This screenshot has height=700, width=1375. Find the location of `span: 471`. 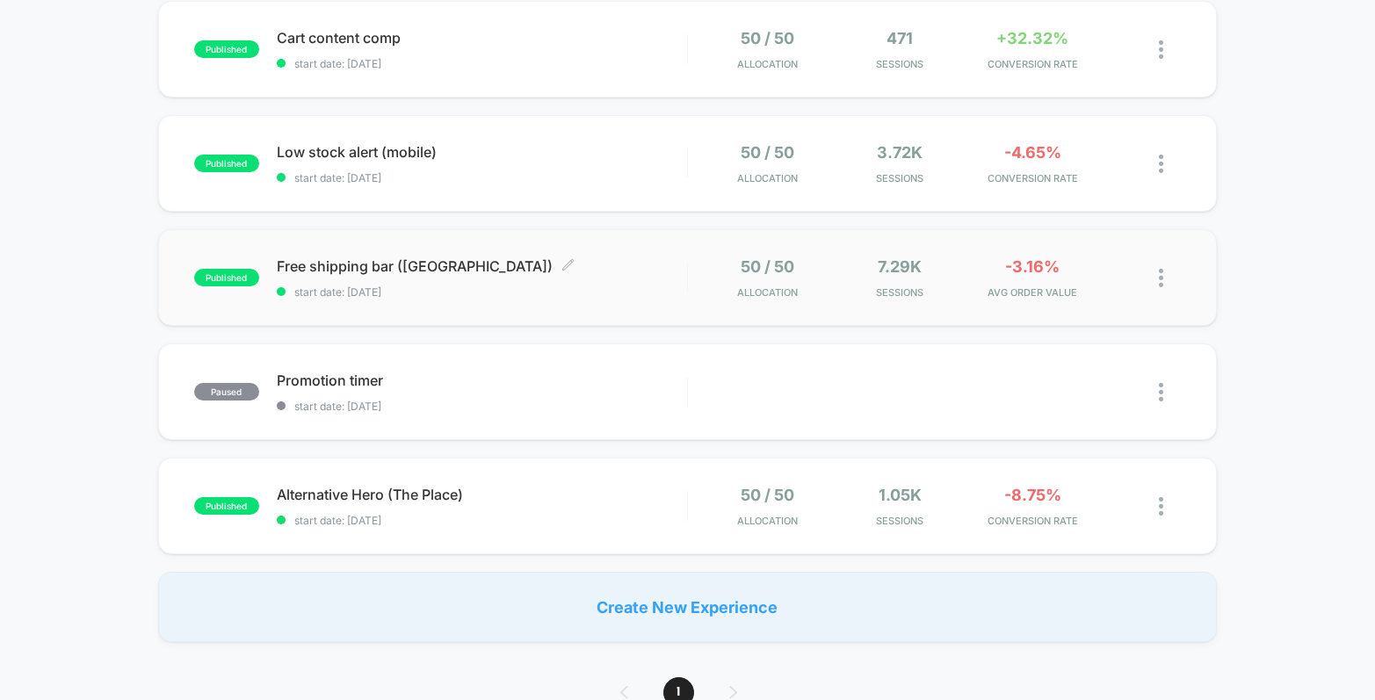

span: 471 is located at coordinates (900, 38).